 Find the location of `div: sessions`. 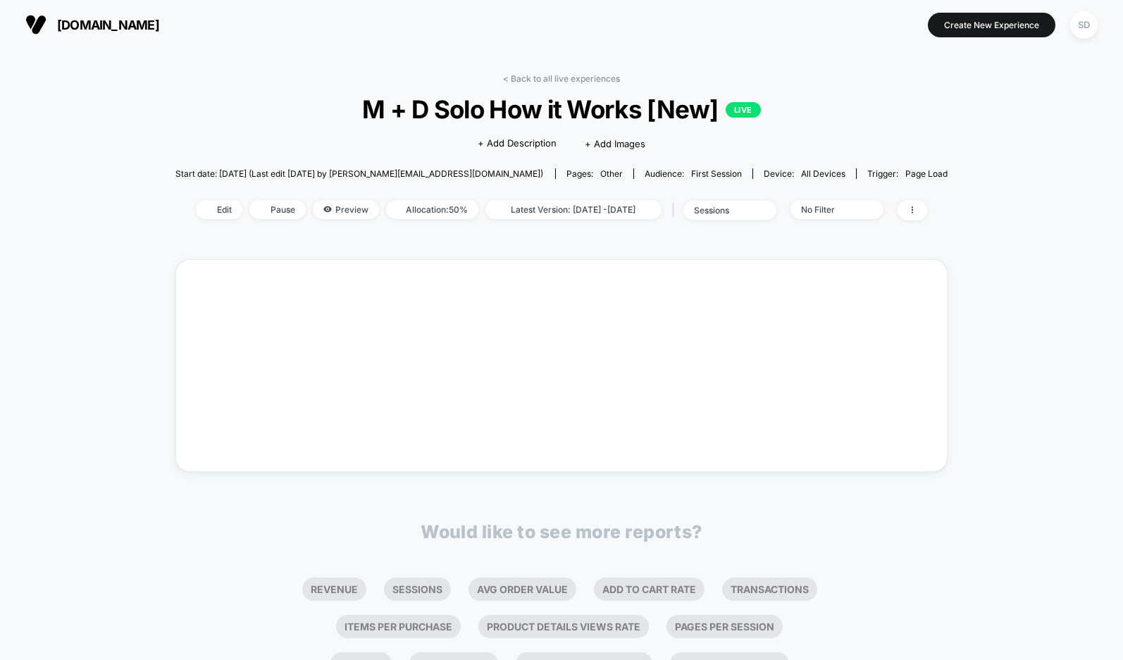

div: sessions is located at coordinates (722, 210).